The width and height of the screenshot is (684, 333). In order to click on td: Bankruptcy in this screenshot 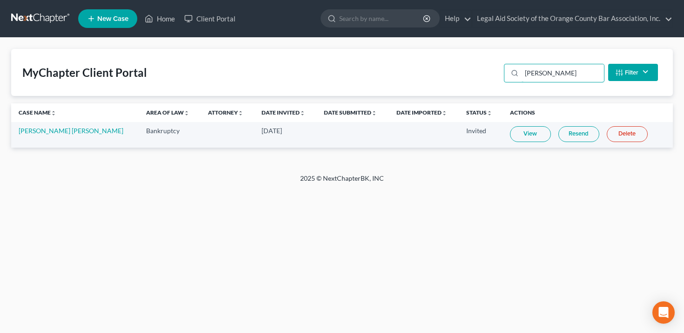, I will do `click(169, 134)`.